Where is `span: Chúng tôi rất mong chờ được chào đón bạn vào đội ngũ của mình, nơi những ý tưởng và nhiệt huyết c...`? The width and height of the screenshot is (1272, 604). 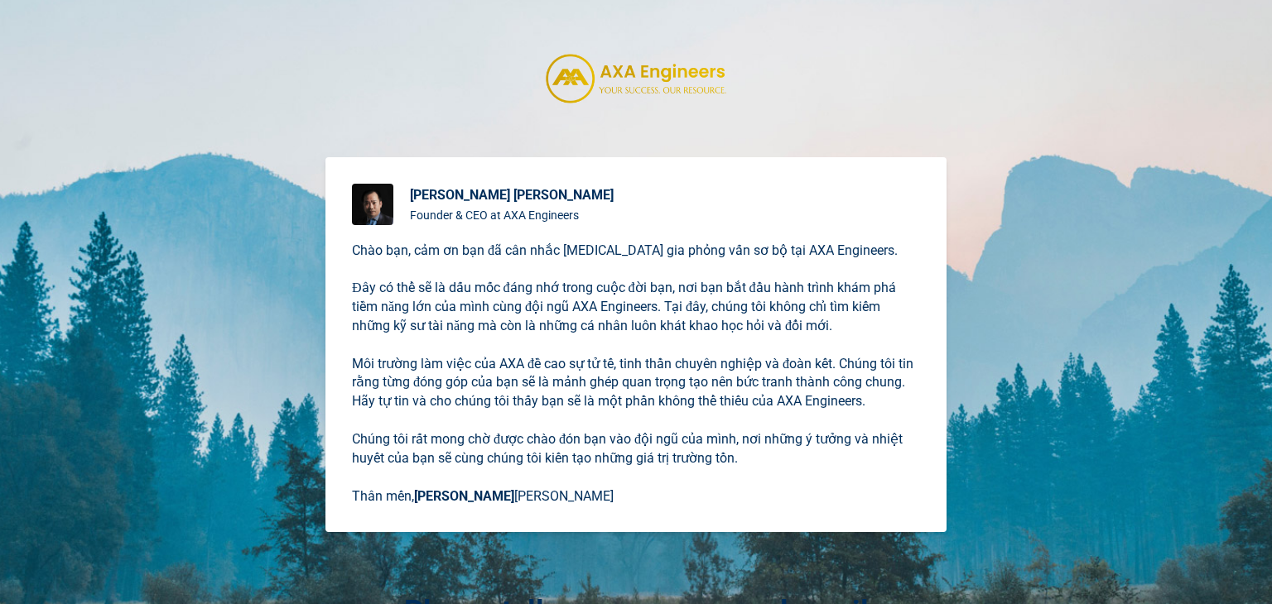 span: Chúng tôi rất mong chờ được chào đón bạn vào đội ngũ của mình, nơi những ý tưởng và nhiệt huyết c... is located at coordinates (628, 449).